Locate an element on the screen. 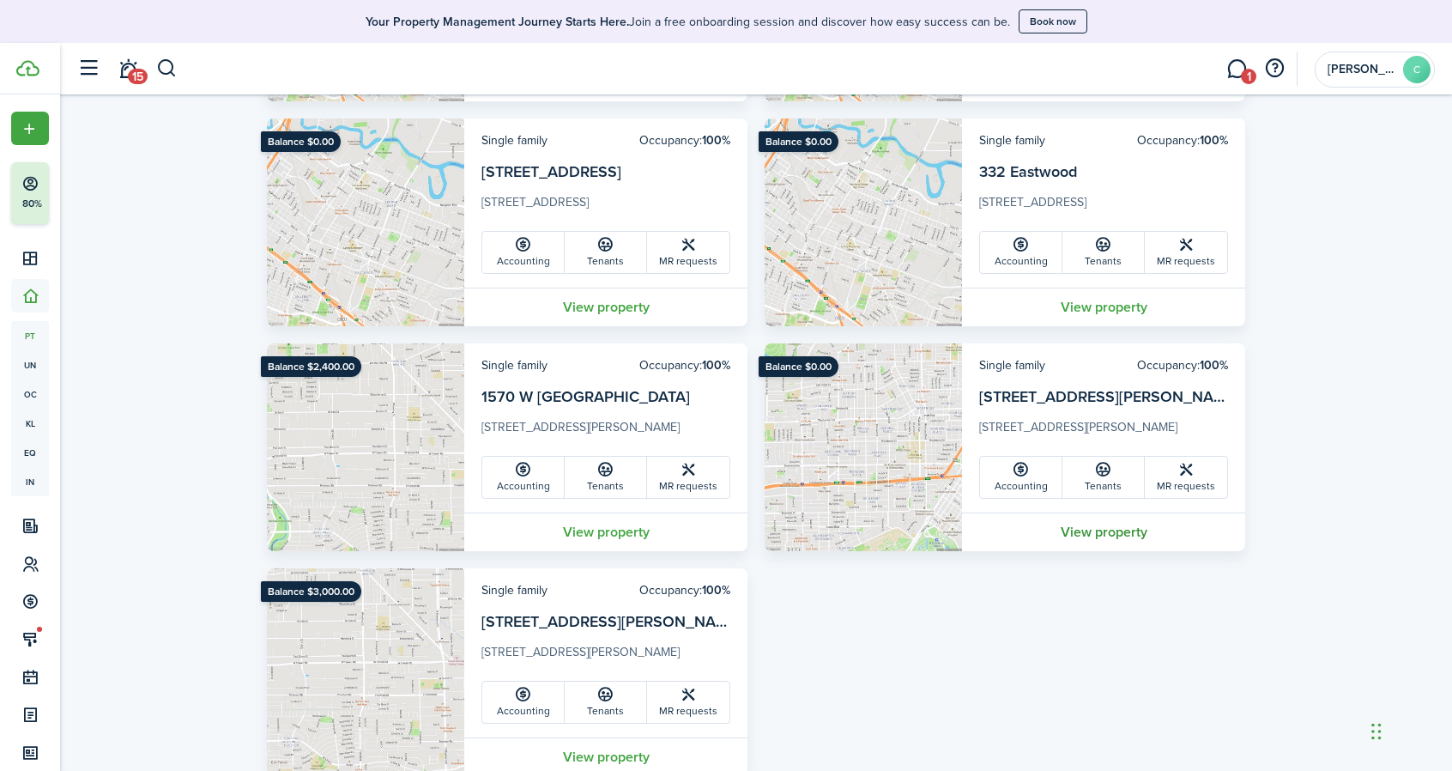 Image resolution: width=1452 pixels, height=771 pixels. a: pt is located at coordinates (30, 336).